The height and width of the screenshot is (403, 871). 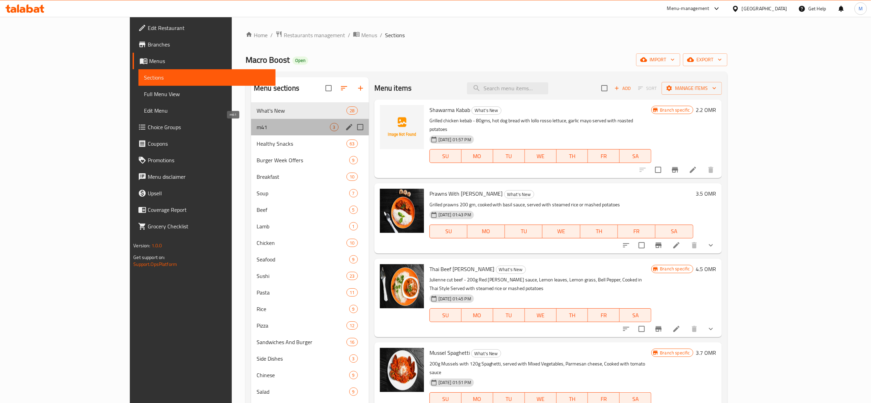 What do you see at coordinates (204, 160) in the screenshot?
I see `a: Promotions` at bounding box center [204, 160].